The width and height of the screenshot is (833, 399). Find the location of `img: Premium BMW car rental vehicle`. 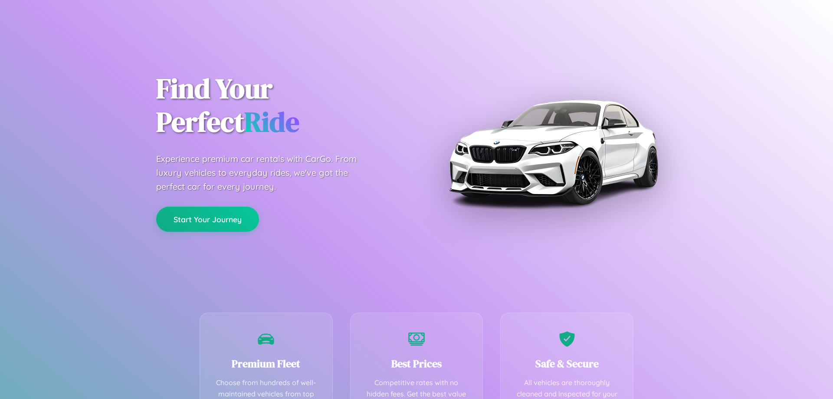

img: Premium BMW car rental vehicle is located at coordinates (553, 152).